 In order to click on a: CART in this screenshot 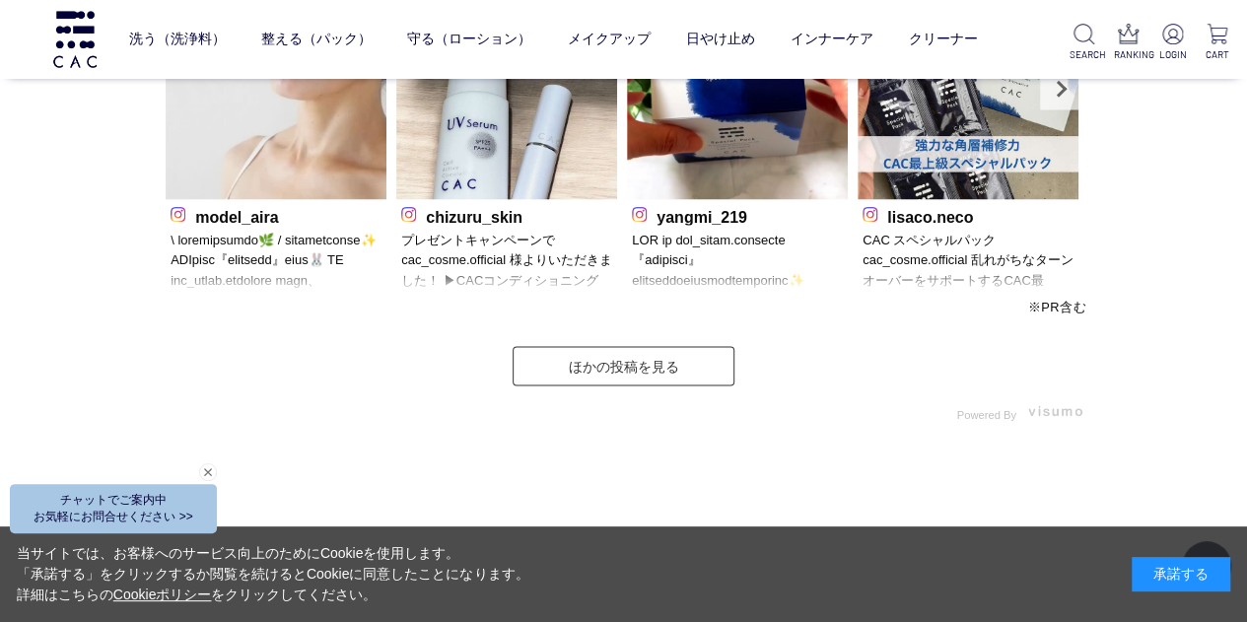, I will do `click(1217, 42)`.